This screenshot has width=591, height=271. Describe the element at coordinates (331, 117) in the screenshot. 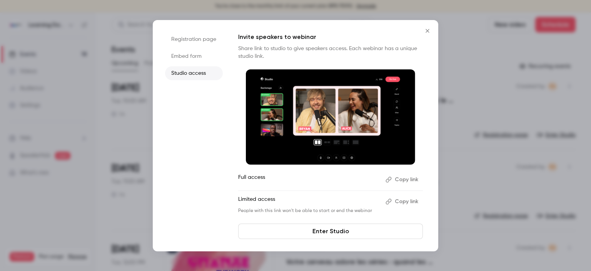

I see `img: Invite speakers to webinar` at that location.